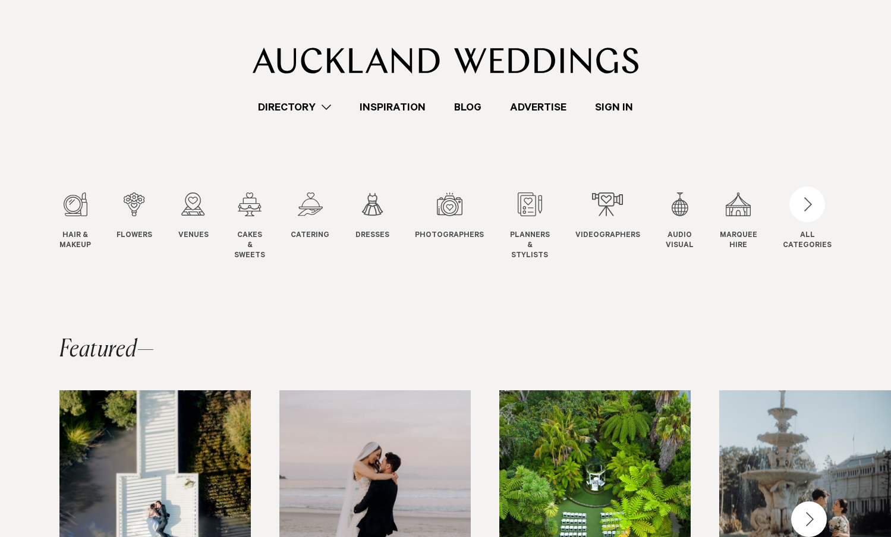 The width and height of the screenshot is (891, 537). What do you see at coordinates (691, 226) in the screenshot?
I see `swiper-slide: 10 / 12` at bounding box center [691, 226].